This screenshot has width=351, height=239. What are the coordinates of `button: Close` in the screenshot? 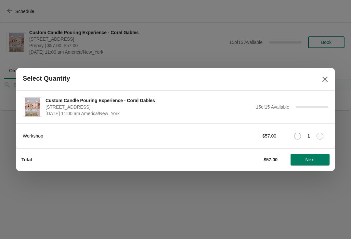 It's located at (325, 79).